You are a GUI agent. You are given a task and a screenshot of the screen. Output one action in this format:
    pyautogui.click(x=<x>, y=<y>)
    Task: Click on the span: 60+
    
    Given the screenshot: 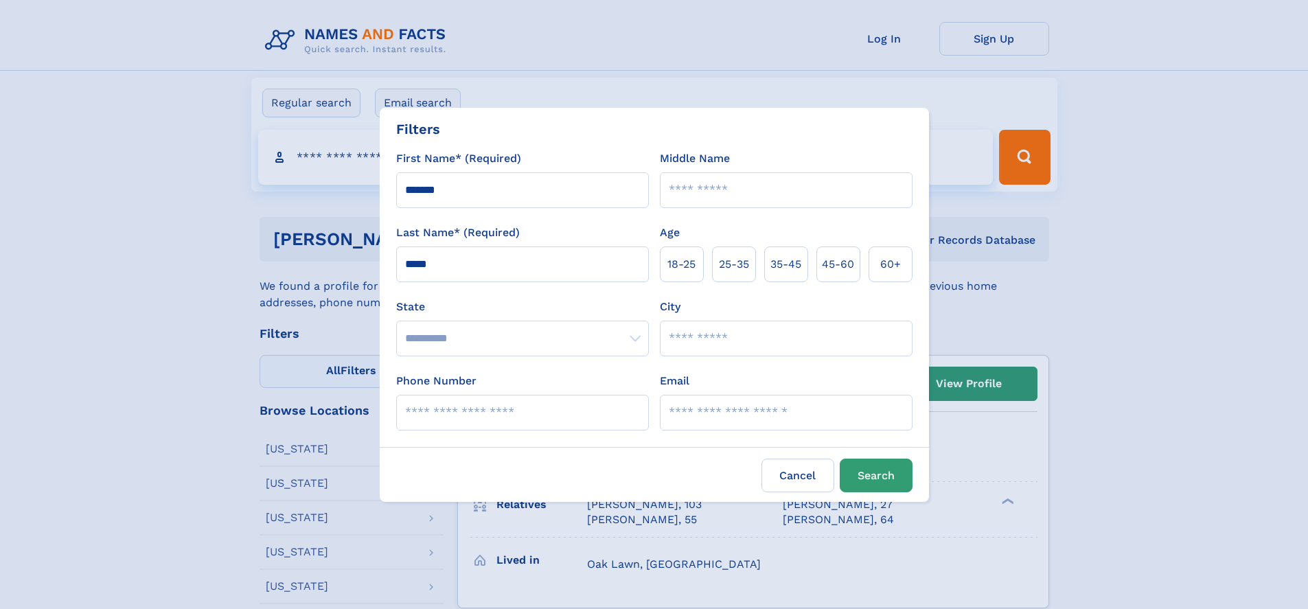 What is the action you would take?
    pyautogui.click(x=891, y=264)
    